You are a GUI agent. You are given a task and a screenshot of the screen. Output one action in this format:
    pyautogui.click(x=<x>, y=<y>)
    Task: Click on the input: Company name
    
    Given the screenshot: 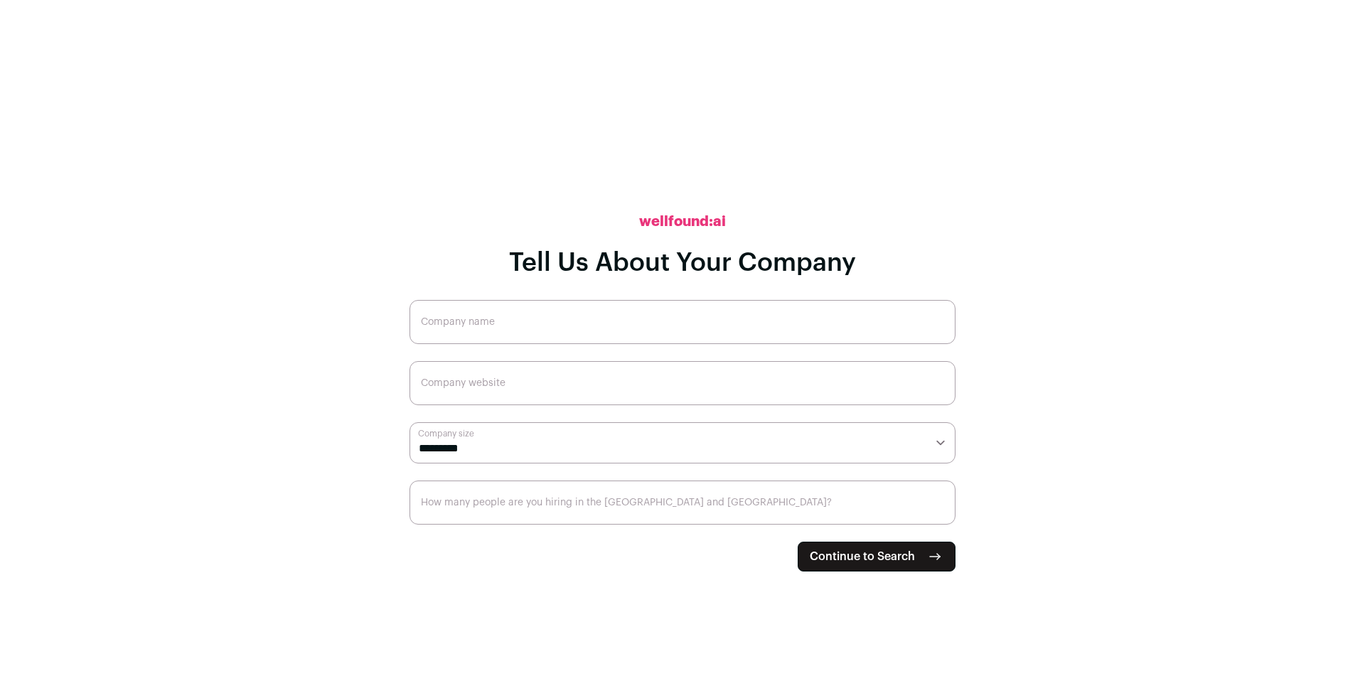 What is the action you would take?
    pyautogui.click(x=683, y=322)
    